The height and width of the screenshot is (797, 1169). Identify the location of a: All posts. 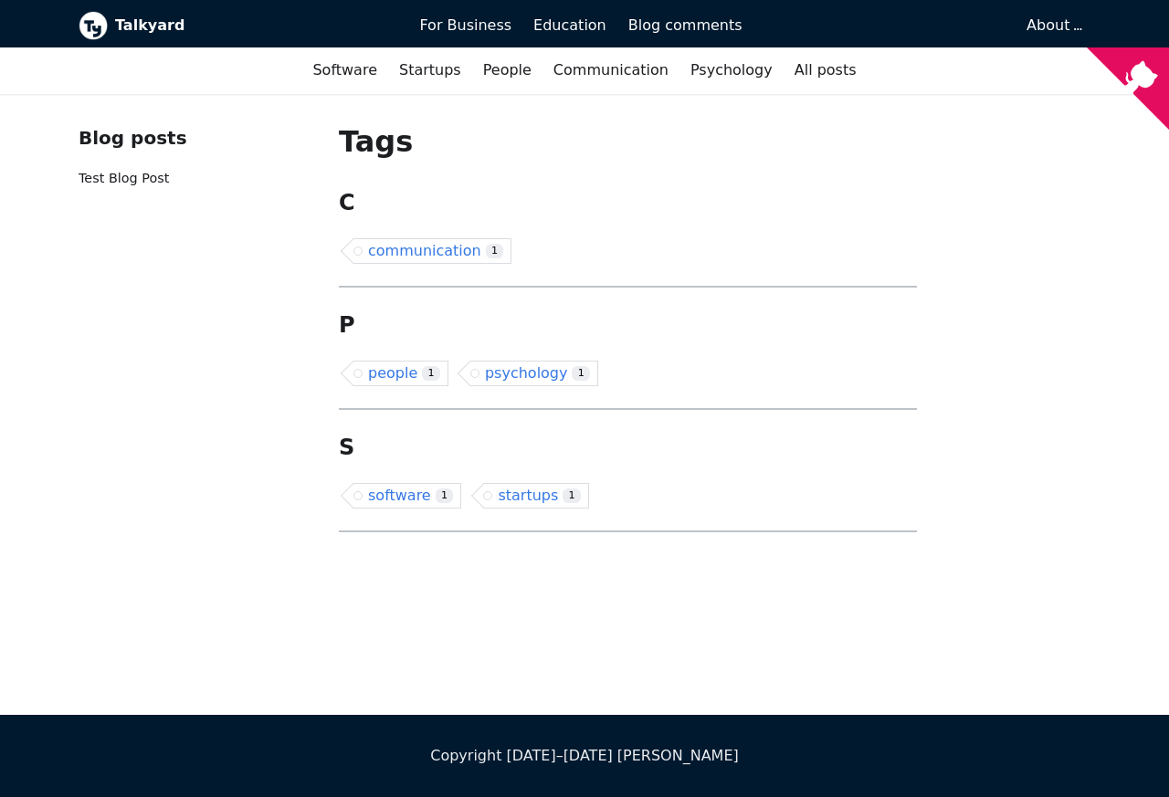
(826, 70).